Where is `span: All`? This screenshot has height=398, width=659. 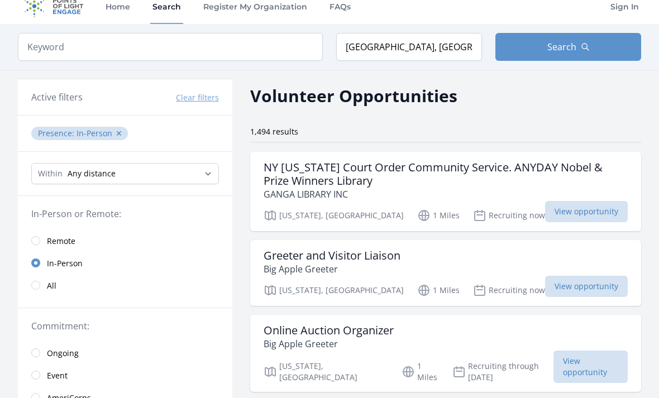 span: All is located at coordinates (51, 286).